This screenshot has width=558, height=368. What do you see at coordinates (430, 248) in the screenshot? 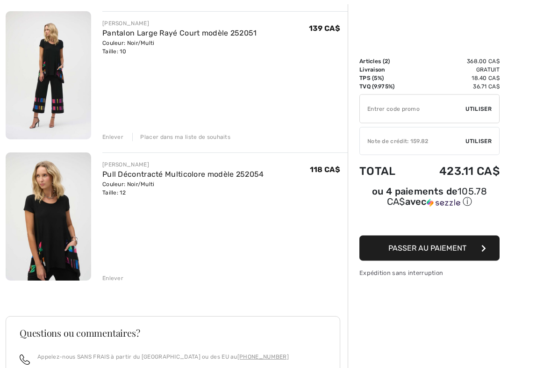
I see `button: Passer au paiement` at bounding box center [430, 248].